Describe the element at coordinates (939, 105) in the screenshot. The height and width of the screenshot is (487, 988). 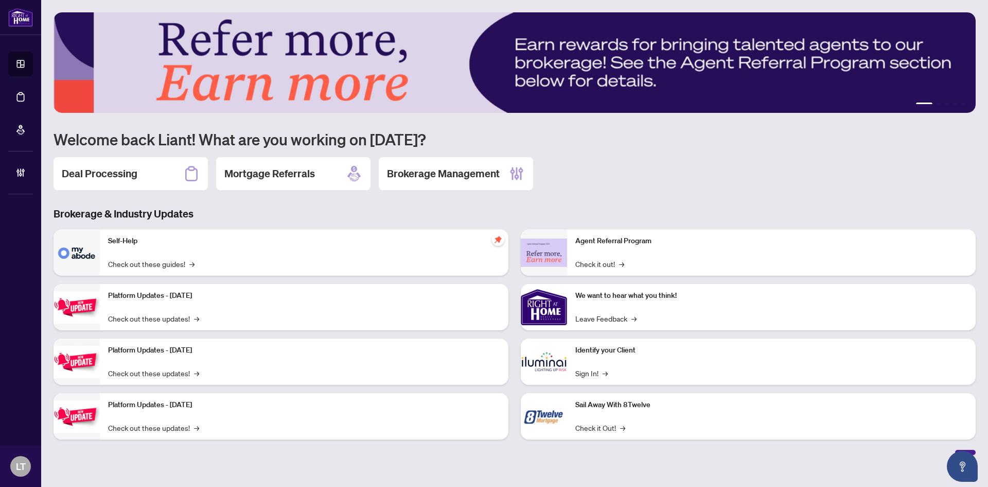
I see `button: 2` at that location.